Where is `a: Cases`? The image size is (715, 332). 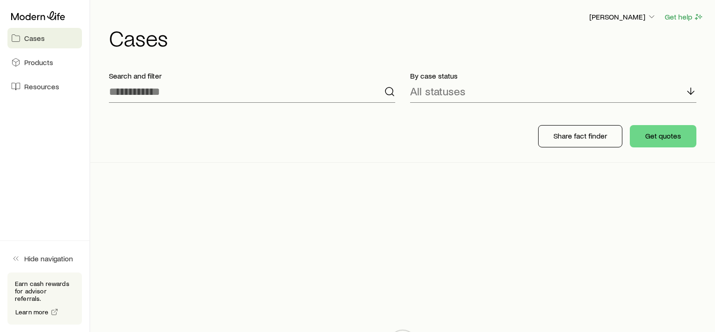 a: Cases is located at coordinates (45, 38).